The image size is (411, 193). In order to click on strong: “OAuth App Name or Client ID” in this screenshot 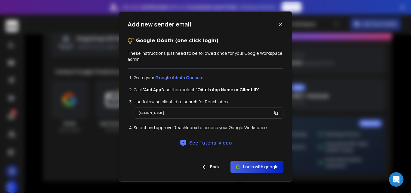, I will do `click(227, 89)`.